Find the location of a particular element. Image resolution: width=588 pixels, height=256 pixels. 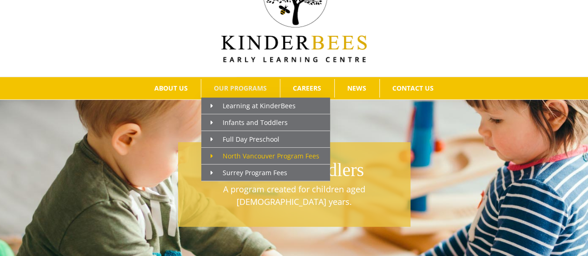

span: OUR PROGRAMS is located at coordinates (240, 88).